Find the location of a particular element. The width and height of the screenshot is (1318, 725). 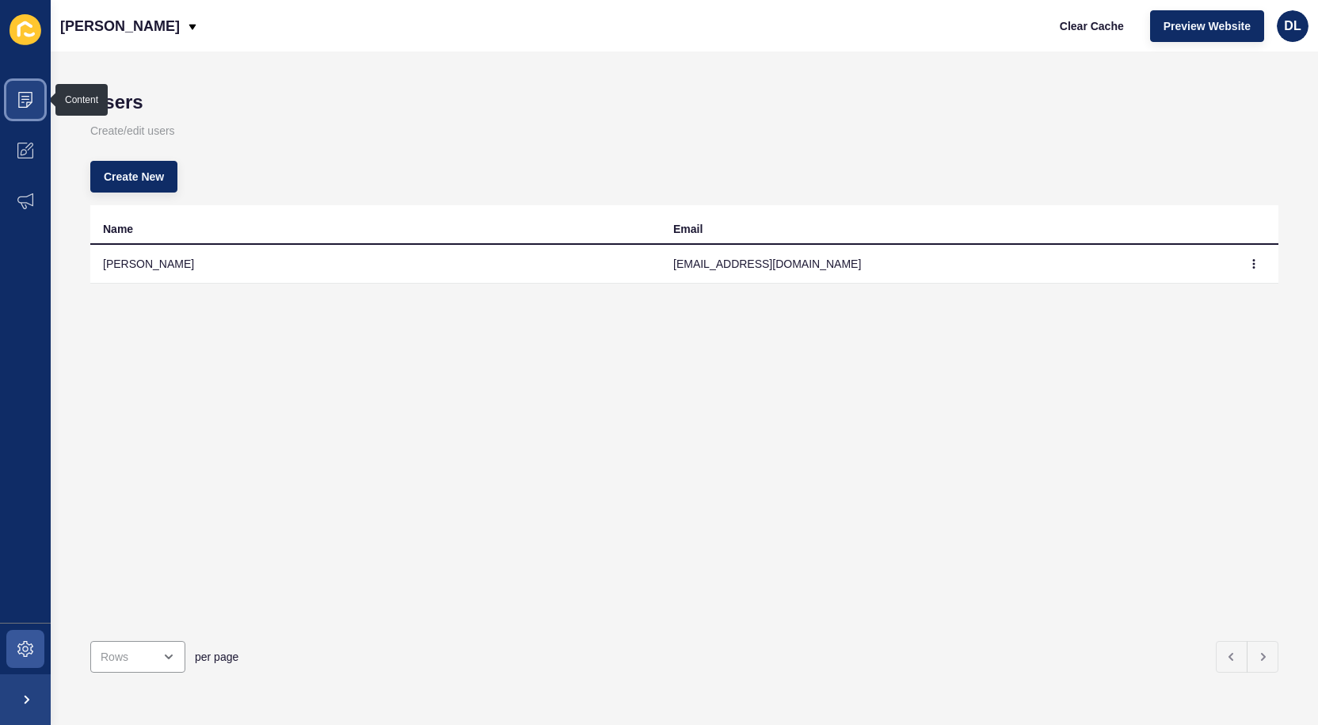

div: Email is located at coordinates (687, 229).